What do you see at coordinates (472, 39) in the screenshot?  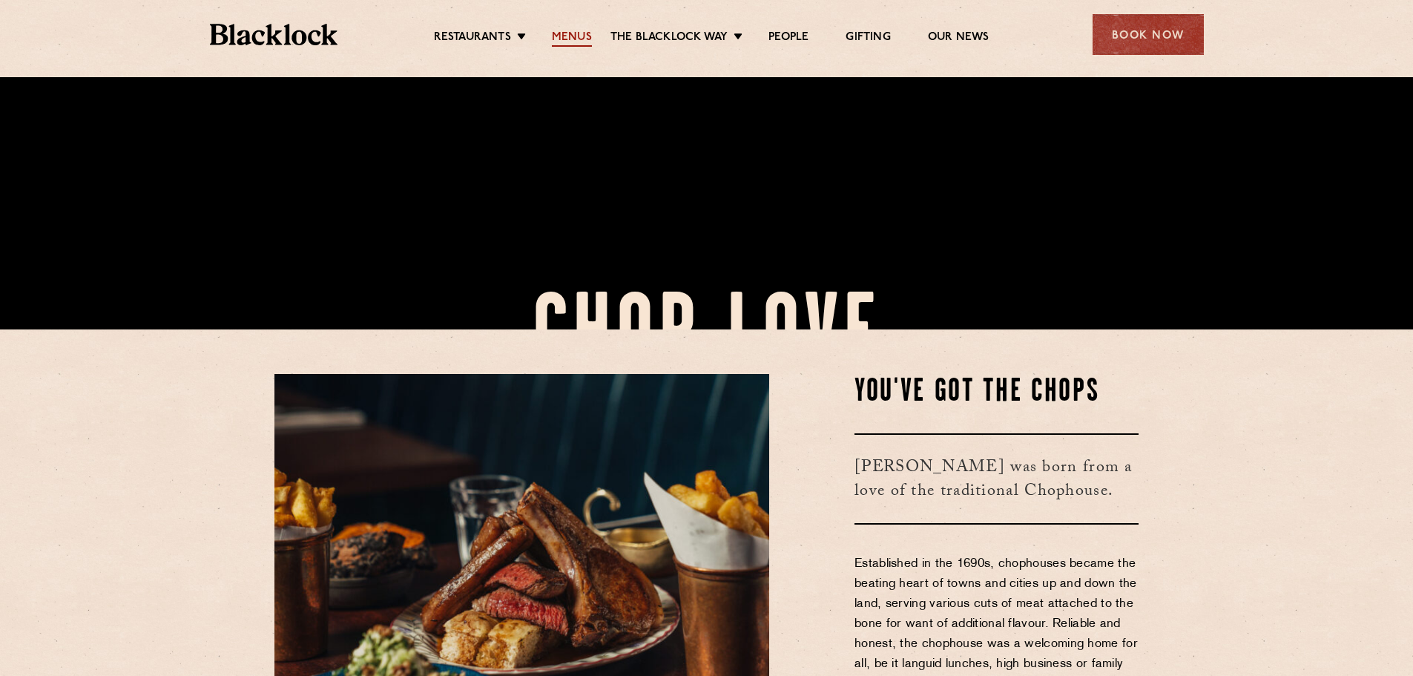 I see `a: Restaurants` at bounding box center [472, 39].